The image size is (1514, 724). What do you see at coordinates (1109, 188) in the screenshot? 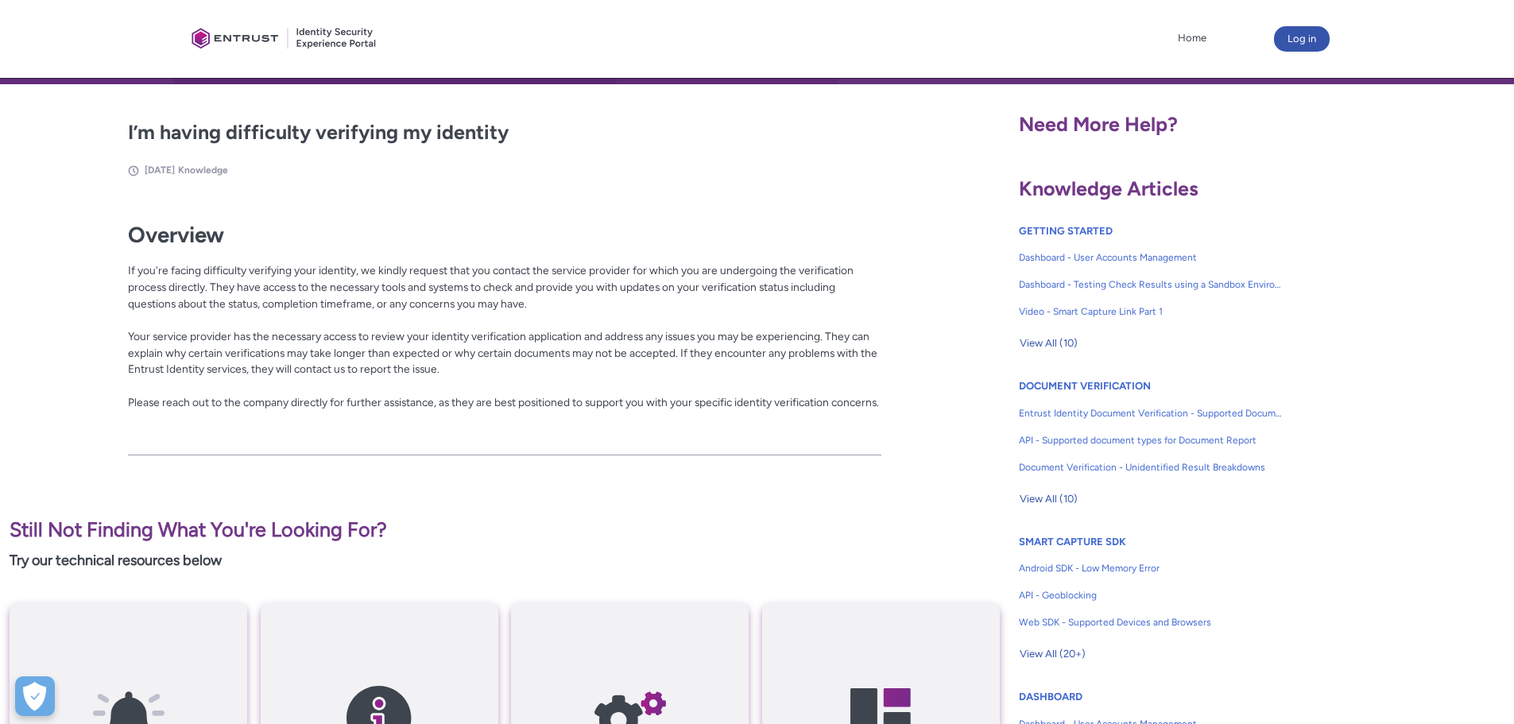
I see `span: Knowledge Articles` at bounding box center [1109, 188].